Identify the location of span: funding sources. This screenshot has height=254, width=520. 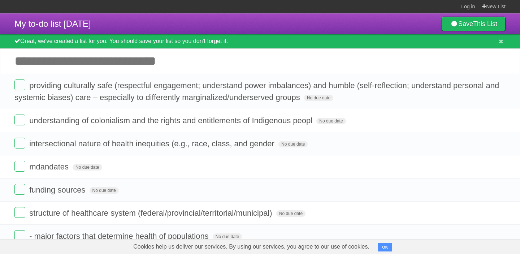
(58, 190).